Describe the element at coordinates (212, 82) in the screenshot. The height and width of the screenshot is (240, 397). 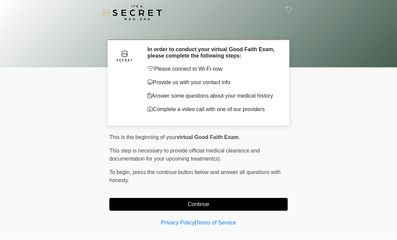
I see `p: Provide us with your contact info` at that location.